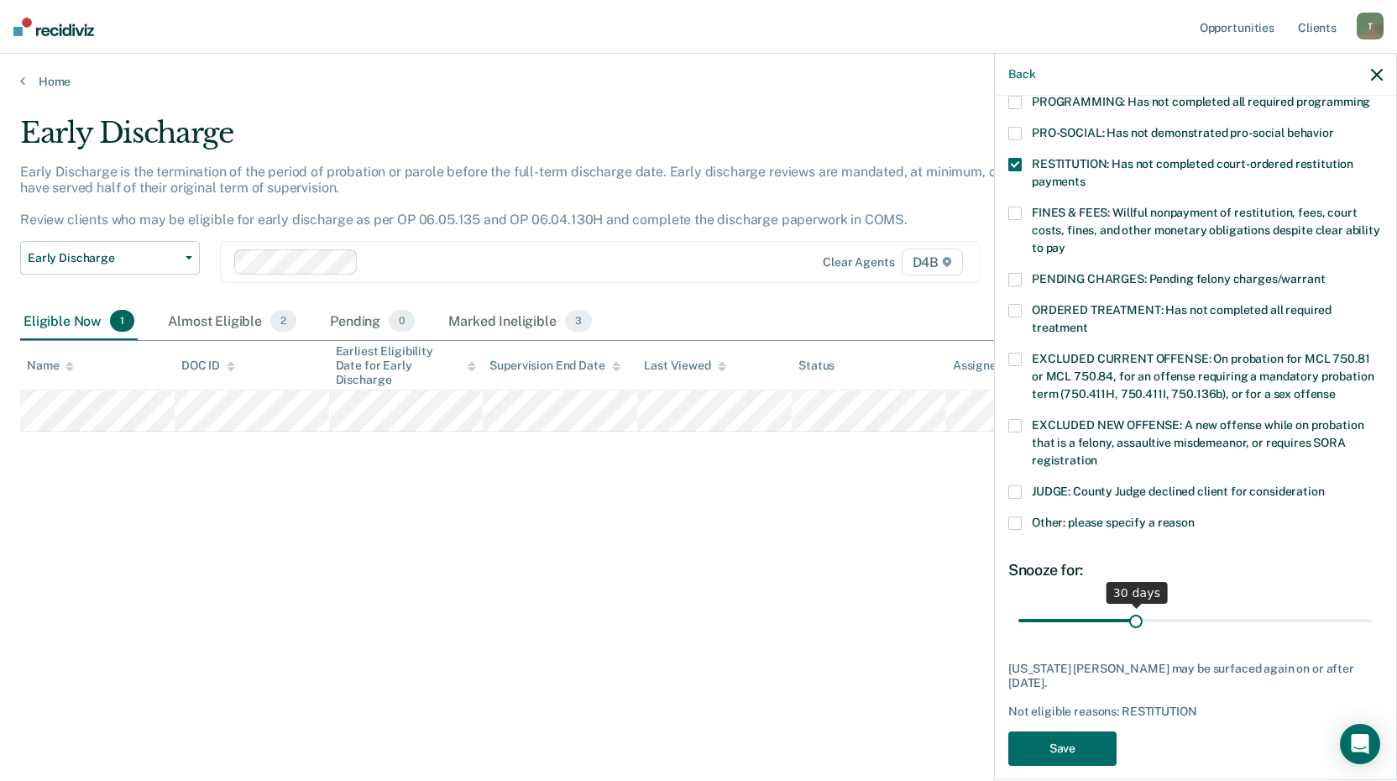  What do you see at coordinates (544, 139) in the screenshot?
I see `div: Early Discharge` at bounding box center [544, 139].